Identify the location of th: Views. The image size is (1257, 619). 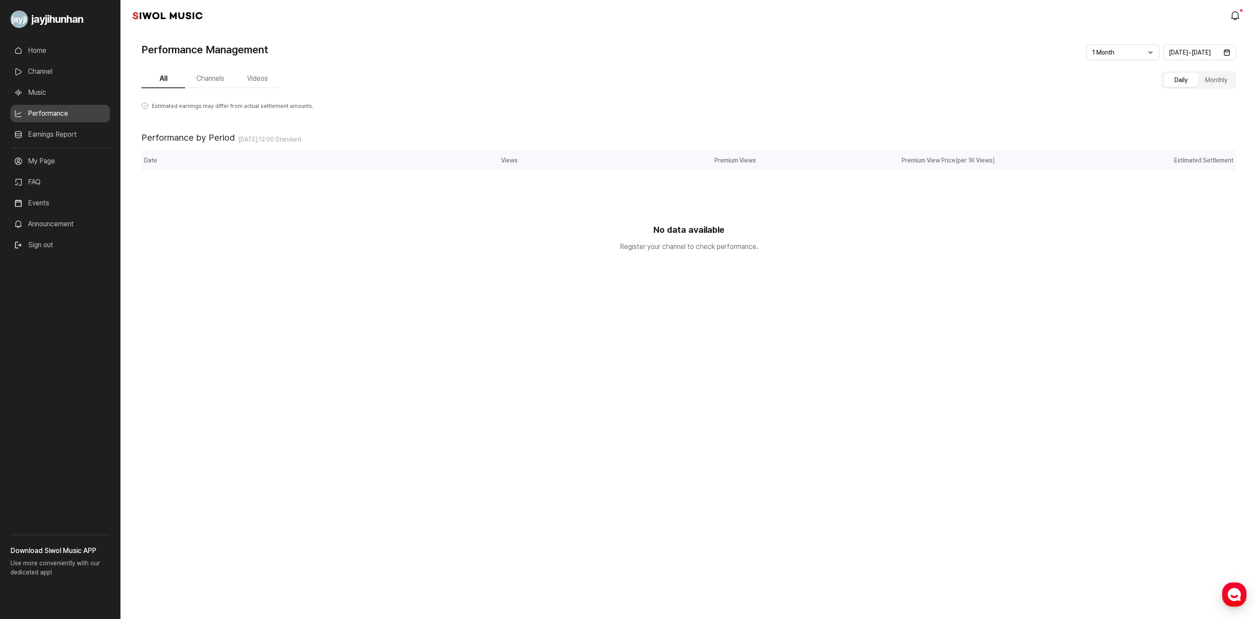
(401, 160).